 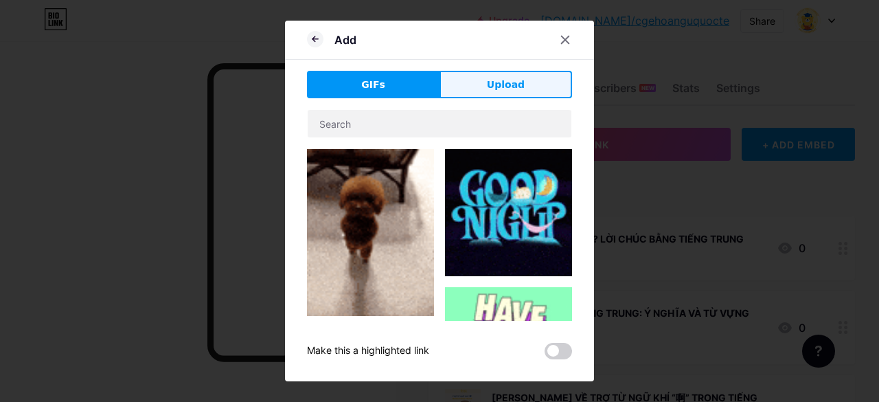 What do you see at coordinates (345, 40) in the screenshot?
I see `div: Add` at bounding box center [345, 40].